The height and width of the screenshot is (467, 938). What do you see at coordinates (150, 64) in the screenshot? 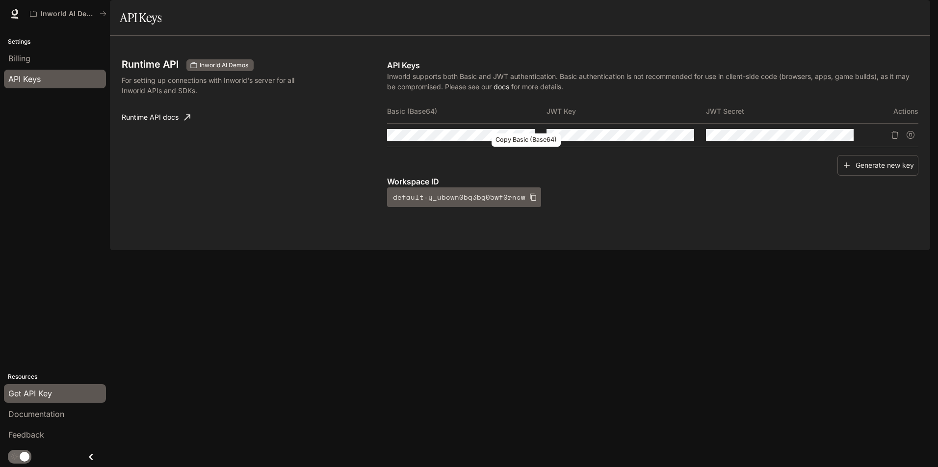
I see `h3: Runtime API` at bounding box center [150, 64].